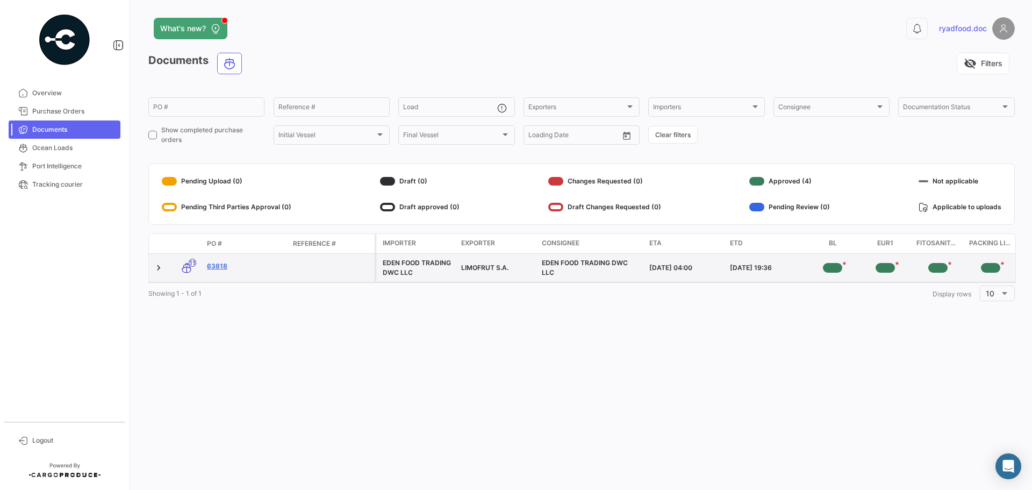 Image resolution: width=1032 pixels, height=490 pixels. I want to click on span: Exporter, so click(478, 243).